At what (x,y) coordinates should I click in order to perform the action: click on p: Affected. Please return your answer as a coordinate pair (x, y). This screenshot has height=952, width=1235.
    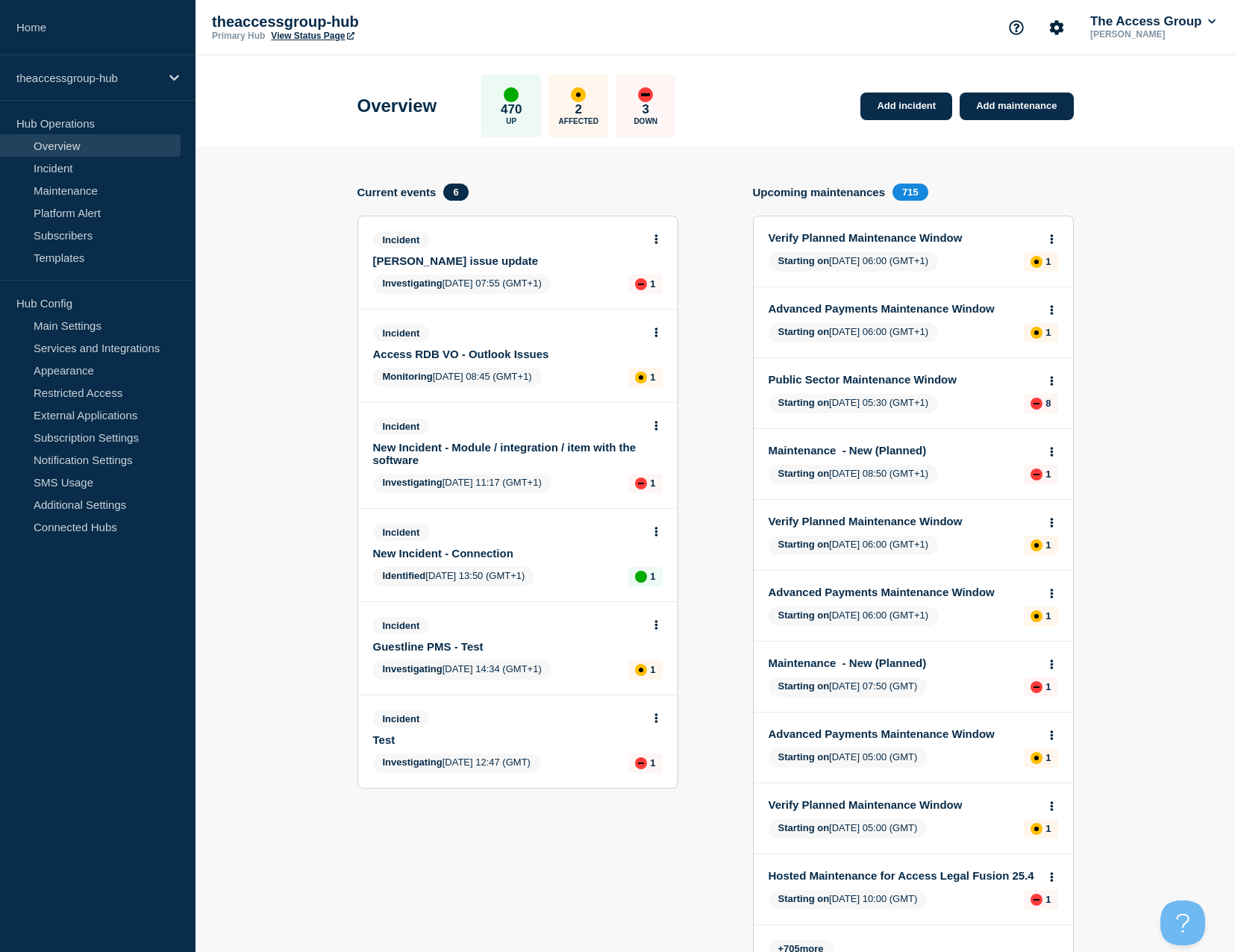
    Looking at the image, I should click on (578, 121).